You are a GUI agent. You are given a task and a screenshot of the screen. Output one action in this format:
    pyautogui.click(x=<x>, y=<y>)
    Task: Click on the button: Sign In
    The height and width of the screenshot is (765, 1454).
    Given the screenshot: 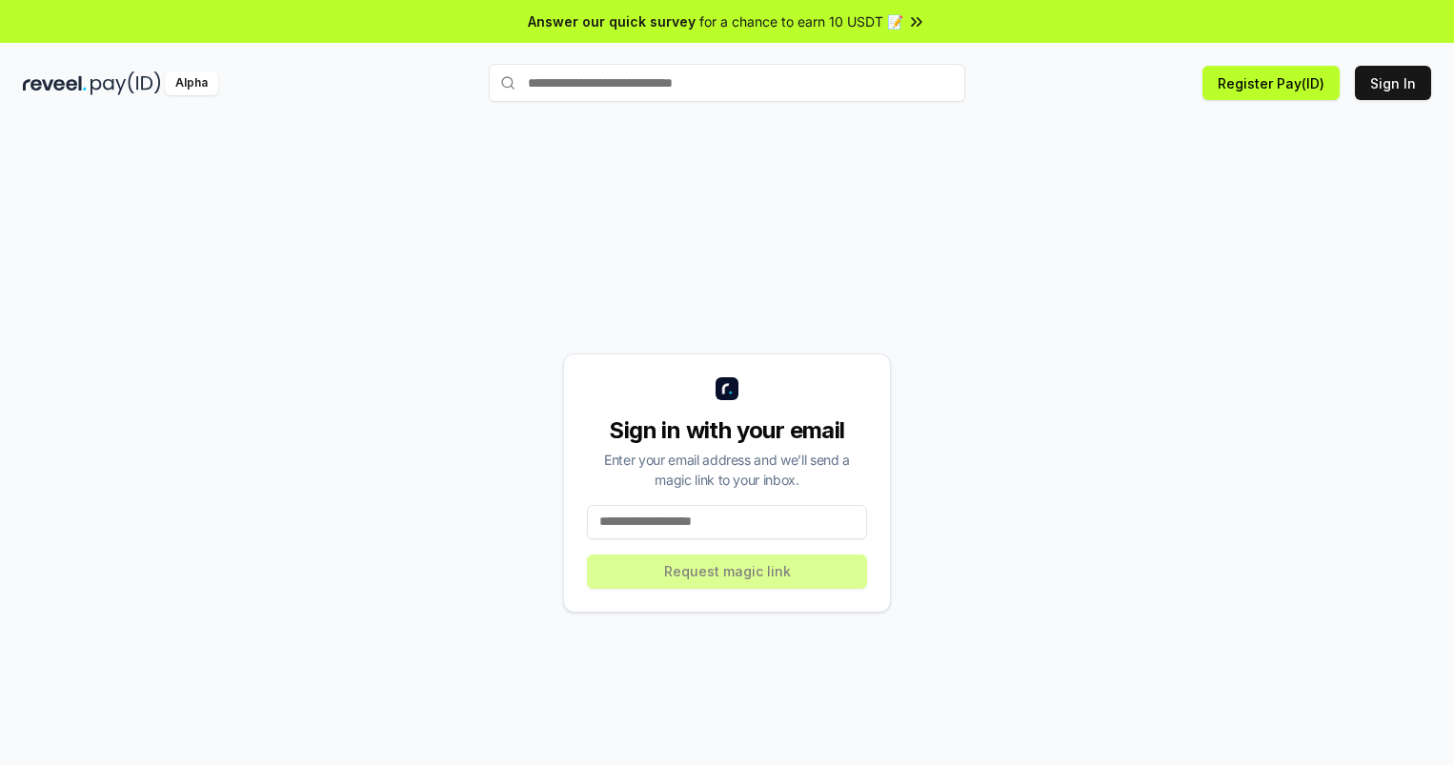 What is the action you would take?
    pyautogui.click(x=1393, y=83)
    